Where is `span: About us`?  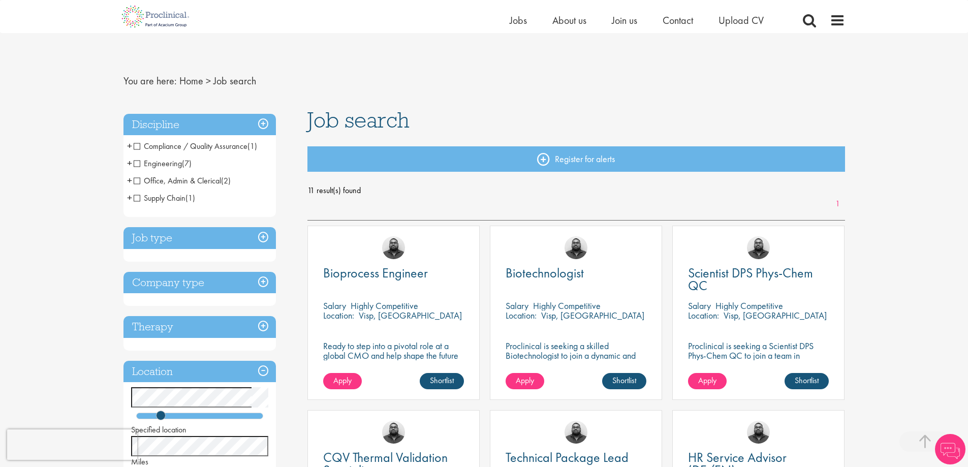
span: About us is located at coordinates (569, 20).